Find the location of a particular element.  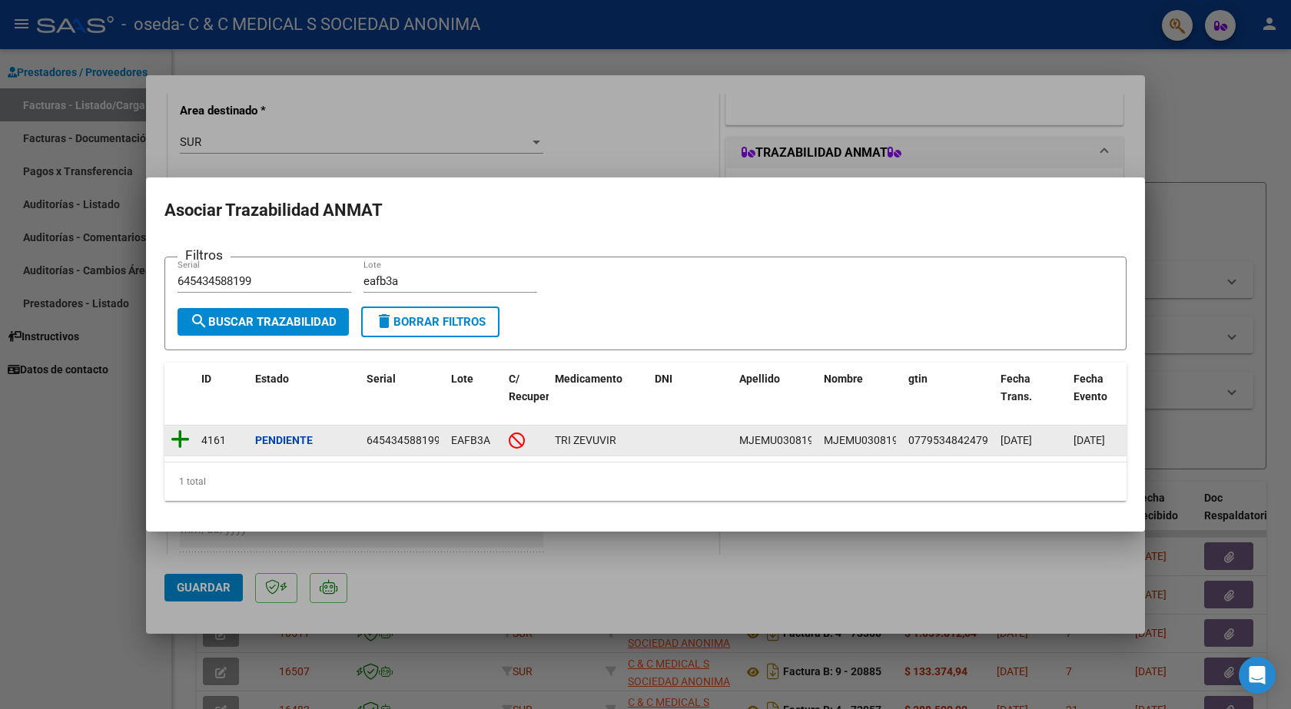

datatable-header-cell: Medicamento is located at coordinates (599, 397).